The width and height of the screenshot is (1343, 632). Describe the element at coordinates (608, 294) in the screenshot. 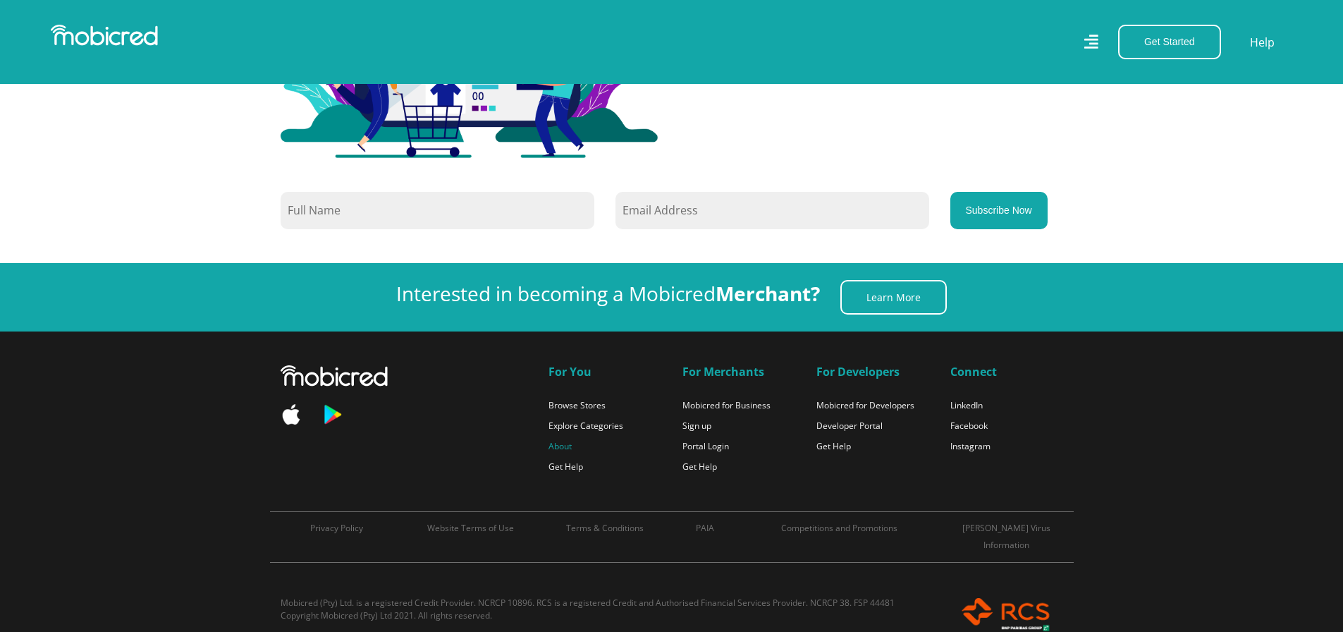

I see `h3: Interested in becoming a Mobicred` at that location.